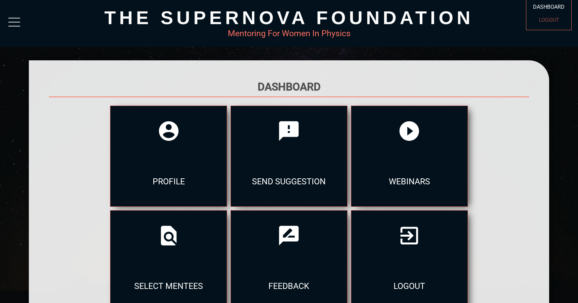 The image size is (578, 303). I want to click on div: LOGOUT, so click(549, 20).